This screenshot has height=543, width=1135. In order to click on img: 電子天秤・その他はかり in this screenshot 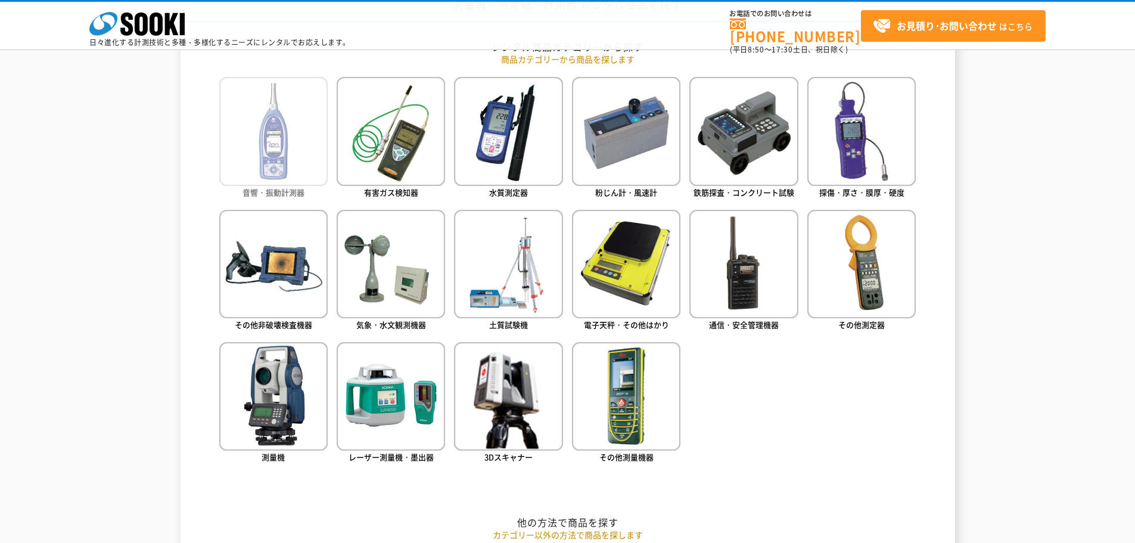, I will do `click(626, 264)`.